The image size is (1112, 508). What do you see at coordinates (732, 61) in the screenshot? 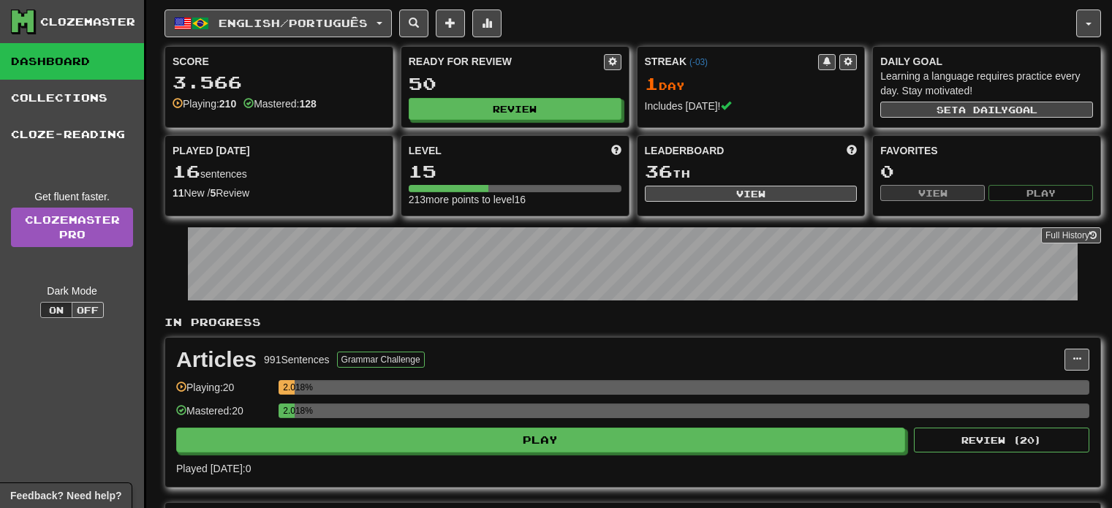
I see `div: Streak` at bounding box center [732, 61].